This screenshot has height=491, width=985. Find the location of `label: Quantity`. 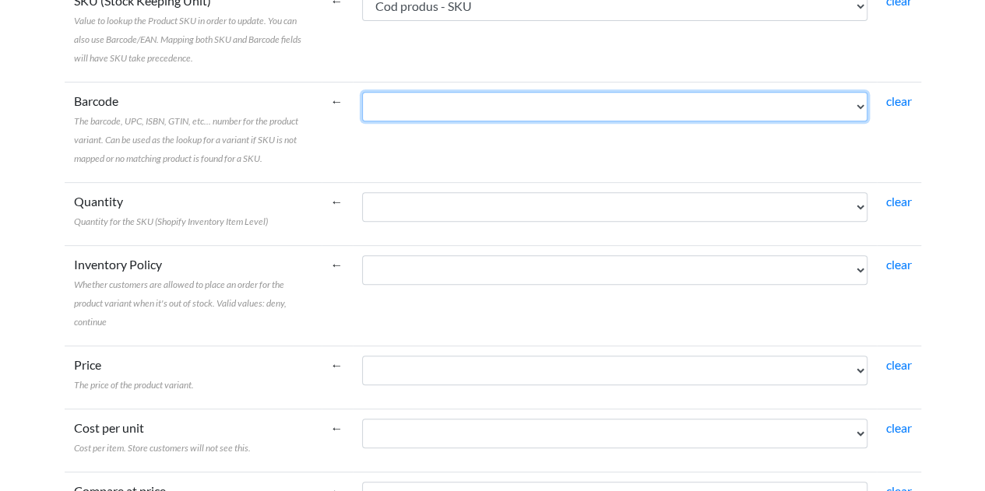

label: Quantity is located at coordinates (171, 211).